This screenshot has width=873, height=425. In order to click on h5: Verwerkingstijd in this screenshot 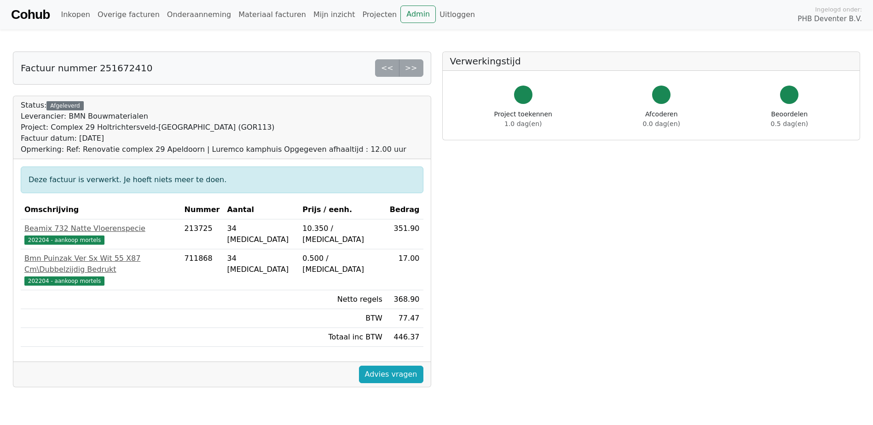, I will do `click(651, 61)`.